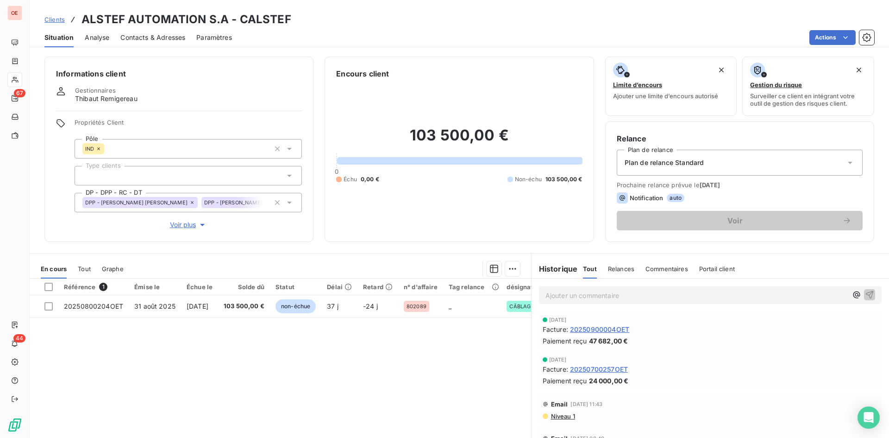 Image resolution: width=889 pixels, height=438 pixels. What do you see at coordinates (473, 287) in the screenshot?
I see `div: Tag relance` at bounding box center [473, 287].